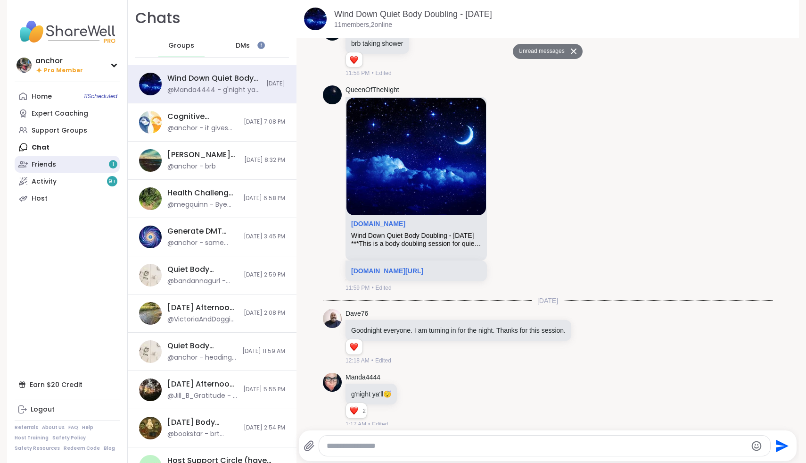 The height and width of the screenshot is (463, 806). Describe the element at coordinates (356, 424) in the screenshot. I see `span: 1:17 AM` at that location.